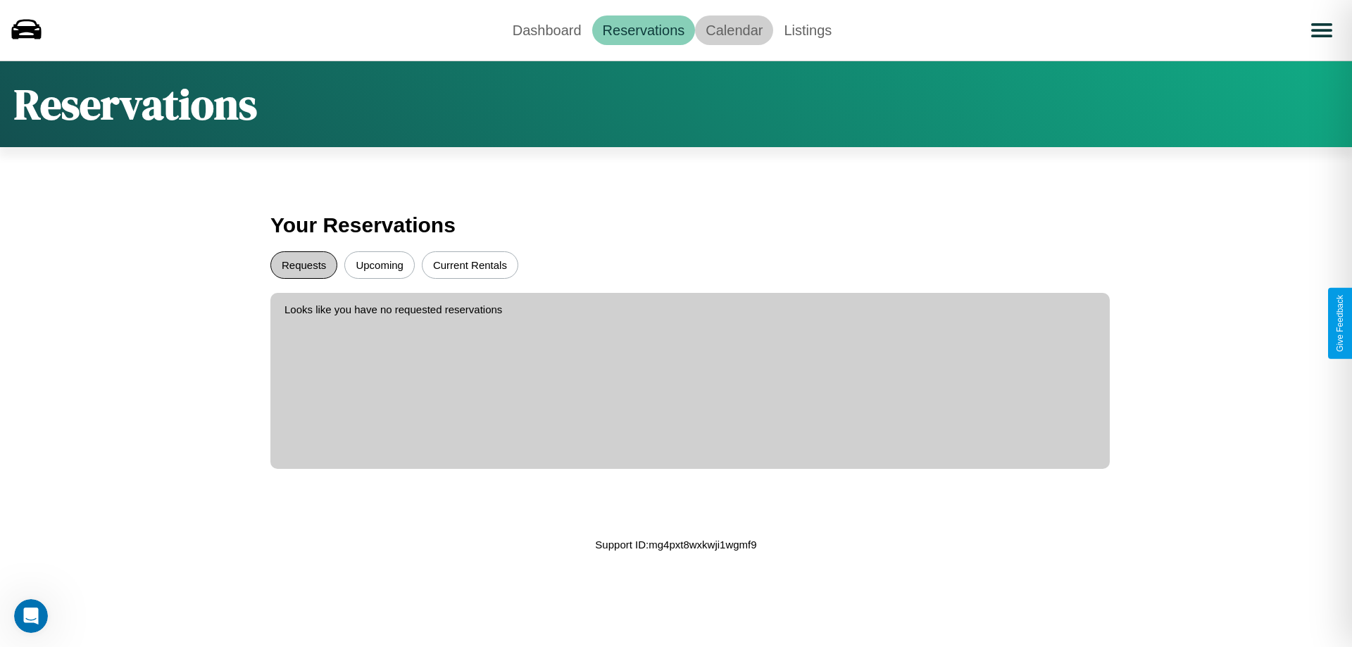 Image resolution: width=1352 pixels, height=647 pixels. What do you see at coordinates (303, 265) in the screenshot?
I see `button: Requests` at bounding box center [303, 265].